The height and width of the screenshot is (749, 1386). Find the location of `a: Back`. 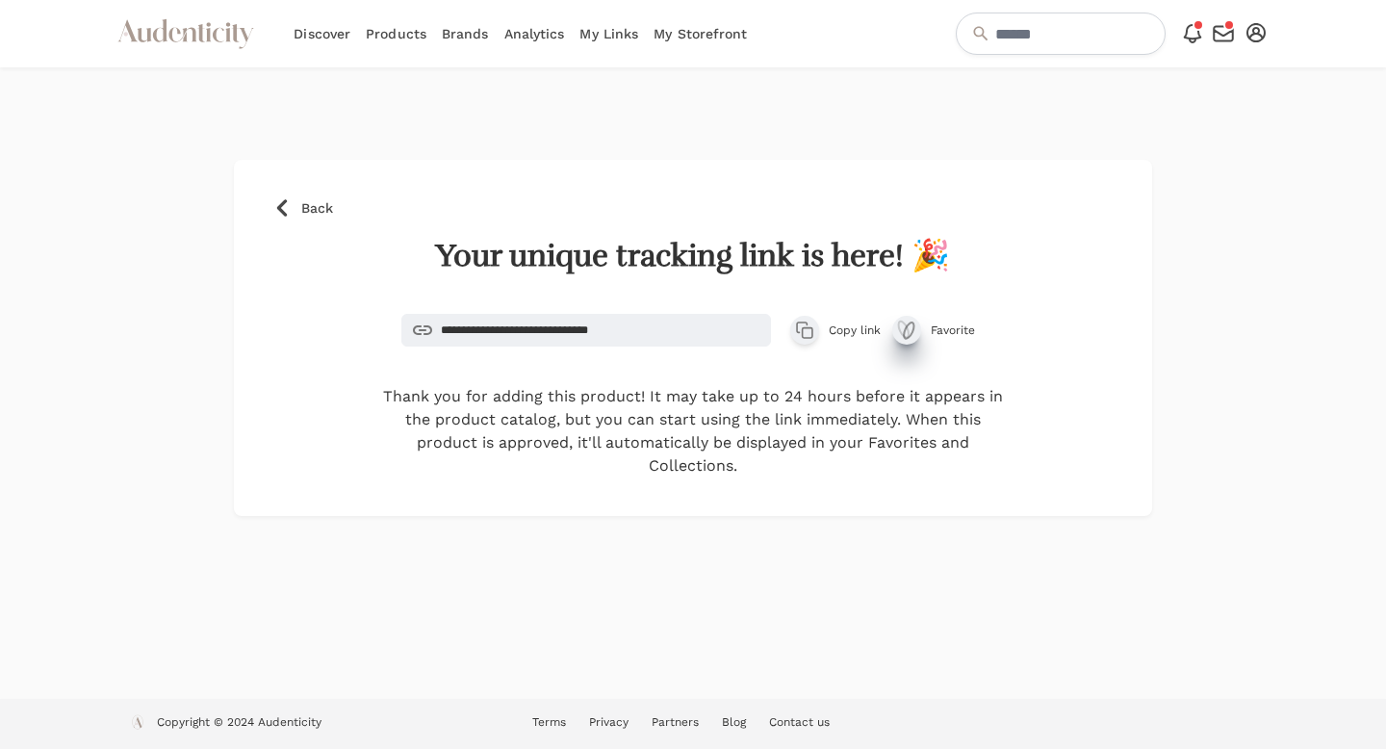

a: Back is located at coordinates (693, 208).